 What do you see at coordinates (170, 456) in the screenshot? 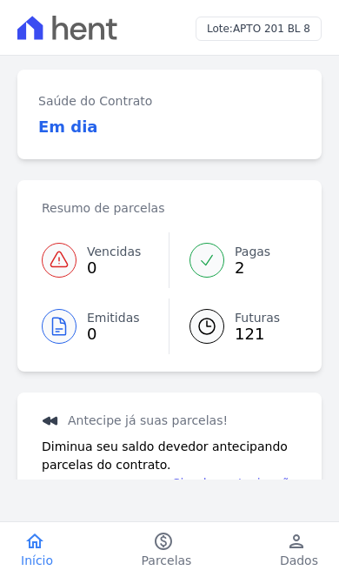
I see `p: Diminua seu saldo devedor antecipando parcelas do contrato.` at bounding box center [170, 456].